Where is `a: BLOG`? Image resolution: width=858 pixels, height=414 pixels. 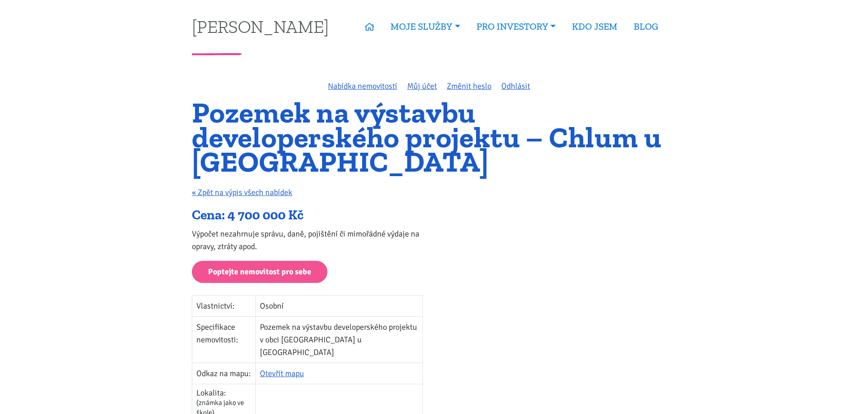
a: BLOG is located at coordinates (646, 27).